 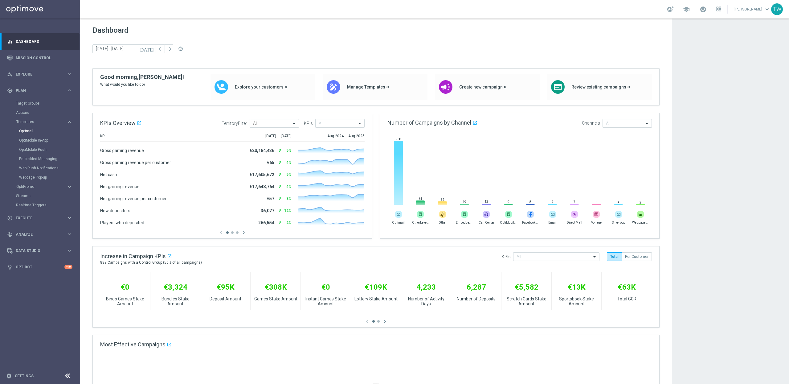 What do you see at coordinates (40, 42) in the screenshot?
I see `button: equalizer Dashboard` at bounding box center [40, 42].